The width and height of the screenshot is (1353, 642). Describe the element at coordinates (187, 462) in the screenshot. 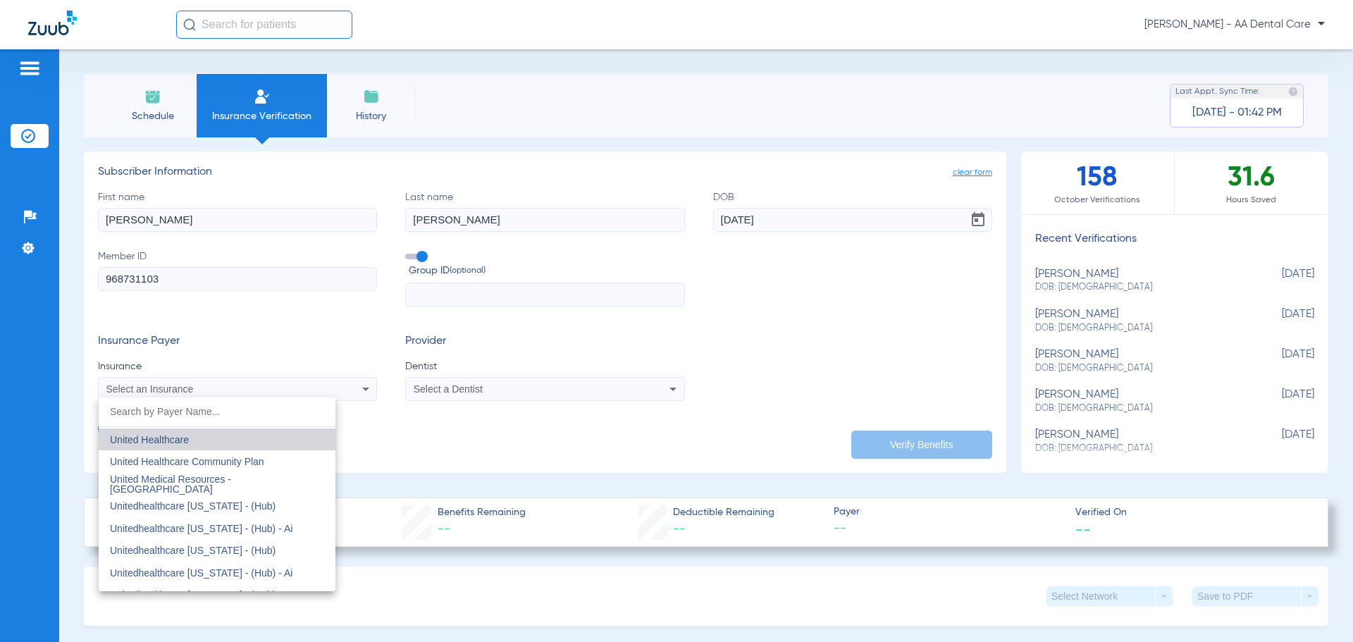

I see `span: United Healthcare Community Plan` at that location.